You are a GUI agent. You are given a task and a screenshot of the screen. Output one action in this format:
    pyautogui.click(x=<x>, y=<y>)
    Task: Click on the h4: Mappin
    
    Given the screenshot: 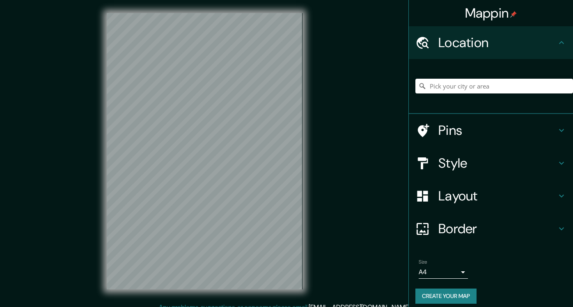 What is the action you would take?
    pyautogui.click(x=491, y=13)
    